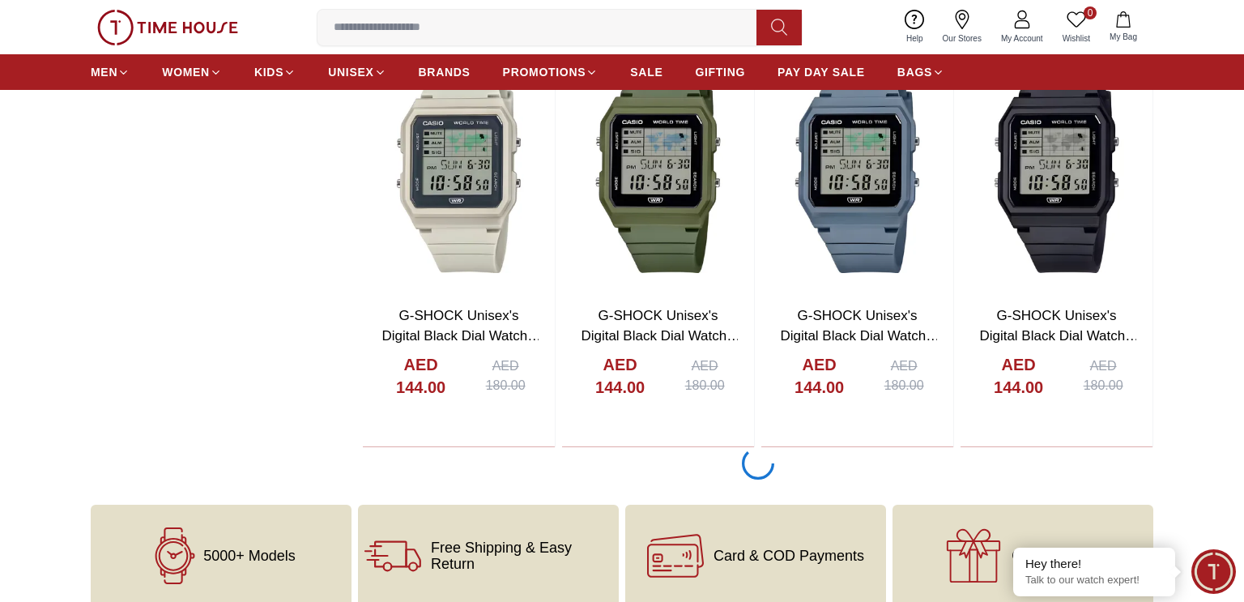 The width and height of the screenshot is (1244, 602). Describe the element at coordinates (275, 72) in the screenshot. I see `a: KIDS` at that location.